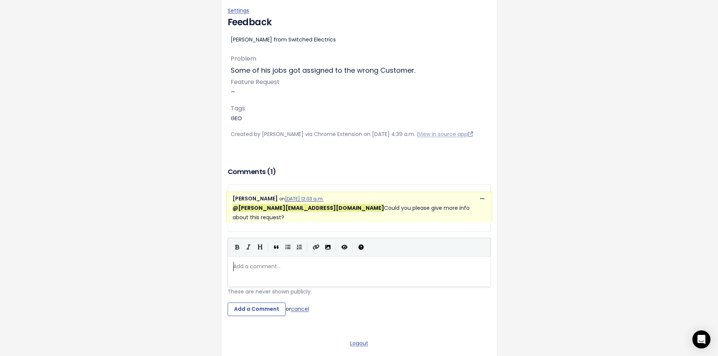  What do you see at coordinates (257, 310) in the screenshot?
I see `input: Add a Comment` at bounding box center [257, 310].